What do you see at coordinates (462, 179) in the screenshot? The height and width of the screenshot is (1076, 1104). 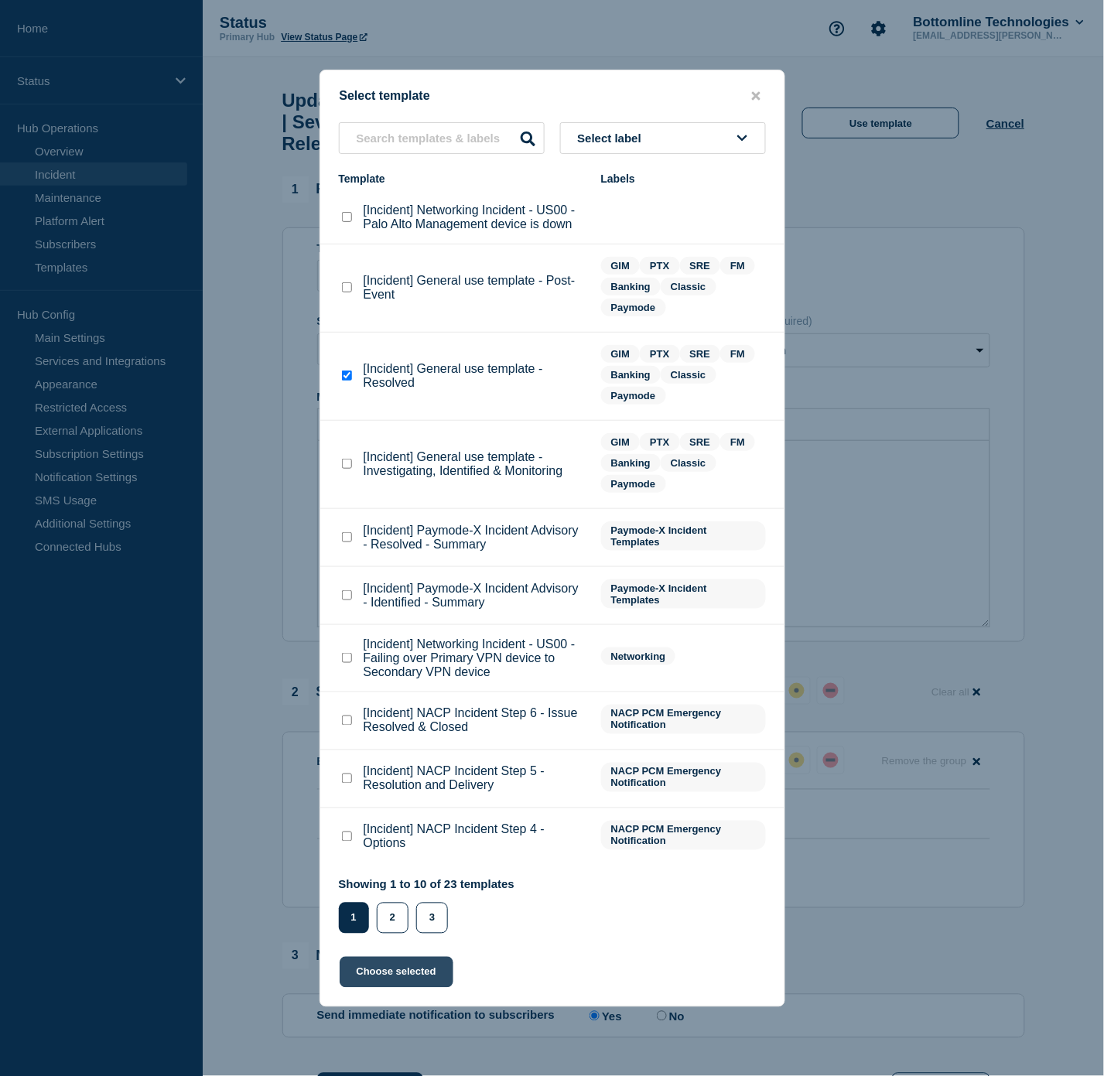 I see `div: Template` at bounding box center [462, 179].